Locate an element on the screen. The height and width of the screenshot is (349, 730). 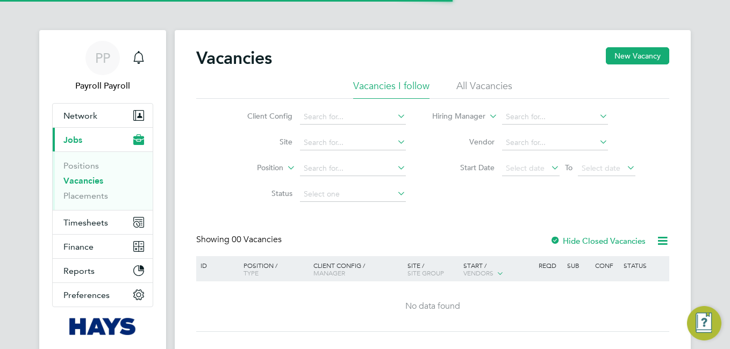
span: Manager is located at coordinates (329, 273).